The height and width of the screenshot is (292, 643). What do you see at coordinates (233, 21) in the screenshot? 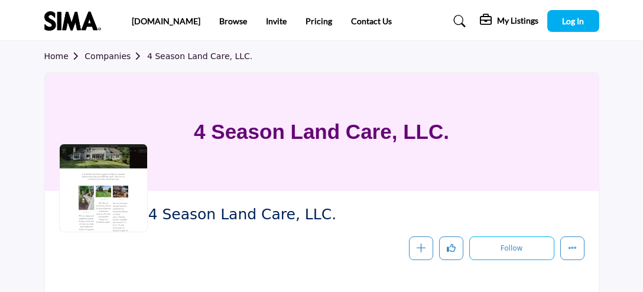
I see `a: Browse` at bounding box center [233, 21].